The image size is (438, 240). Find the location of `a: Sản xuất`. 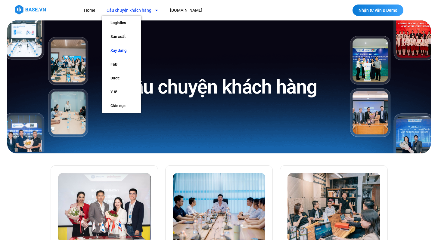

a: Sản xuất is located at coordinates (122, 37).